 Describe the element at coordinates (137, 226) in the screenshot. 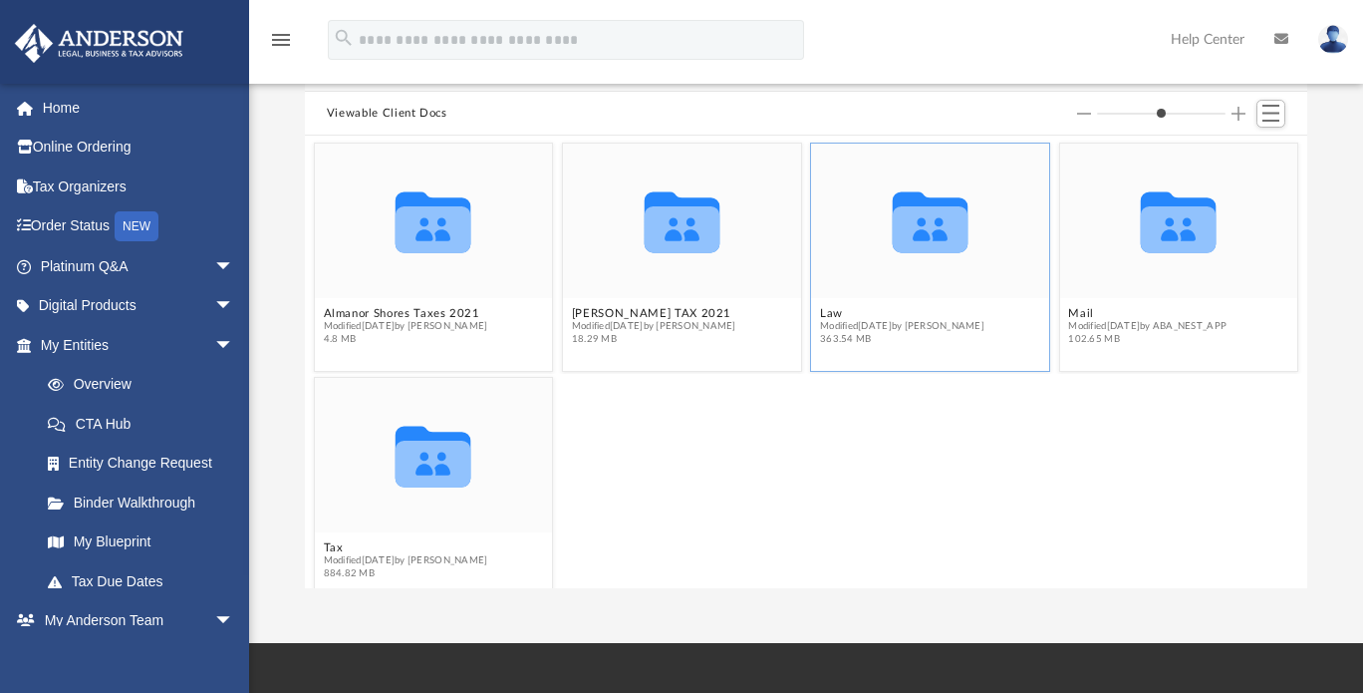

I see `div: NEW` at that location.